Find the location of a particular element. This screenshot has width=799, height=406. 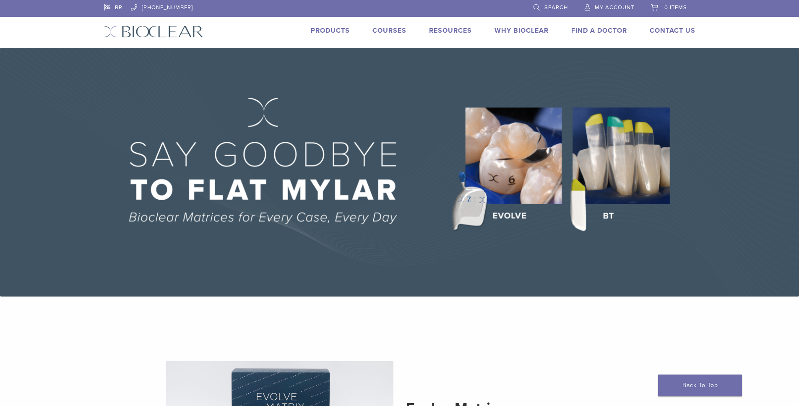

a: Find A Doctor is located at coordinates (599, 31).